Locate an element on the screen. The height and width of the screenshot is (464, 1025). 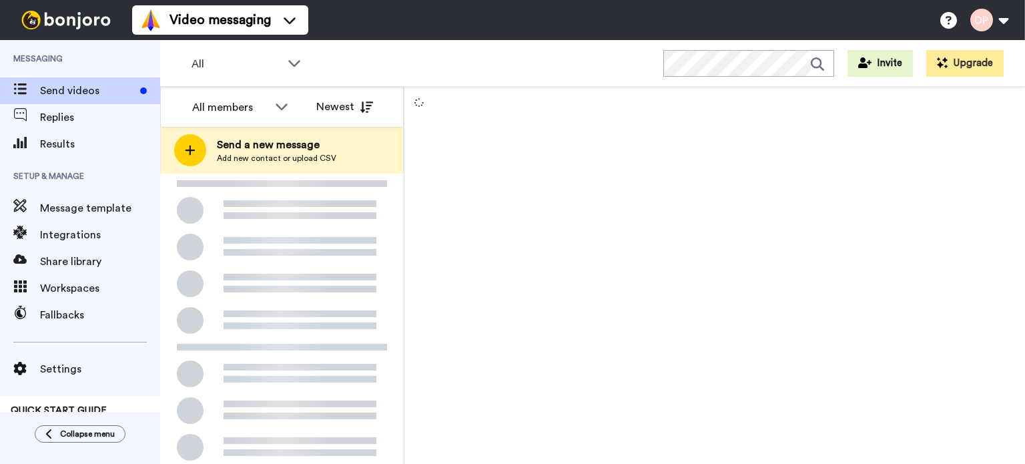
span: Share library is located at coordinates (100, 262).